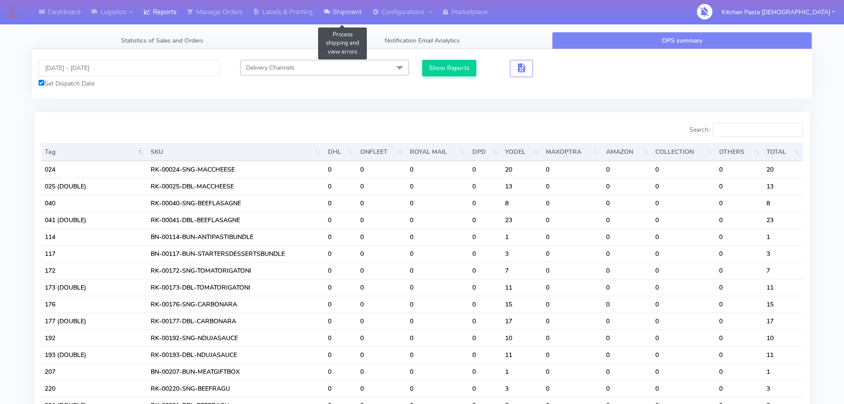 This screenshot has width=844, height=404. I want to click on td: RK-00024-SNG-MACCHEESE, so click(236, 169).